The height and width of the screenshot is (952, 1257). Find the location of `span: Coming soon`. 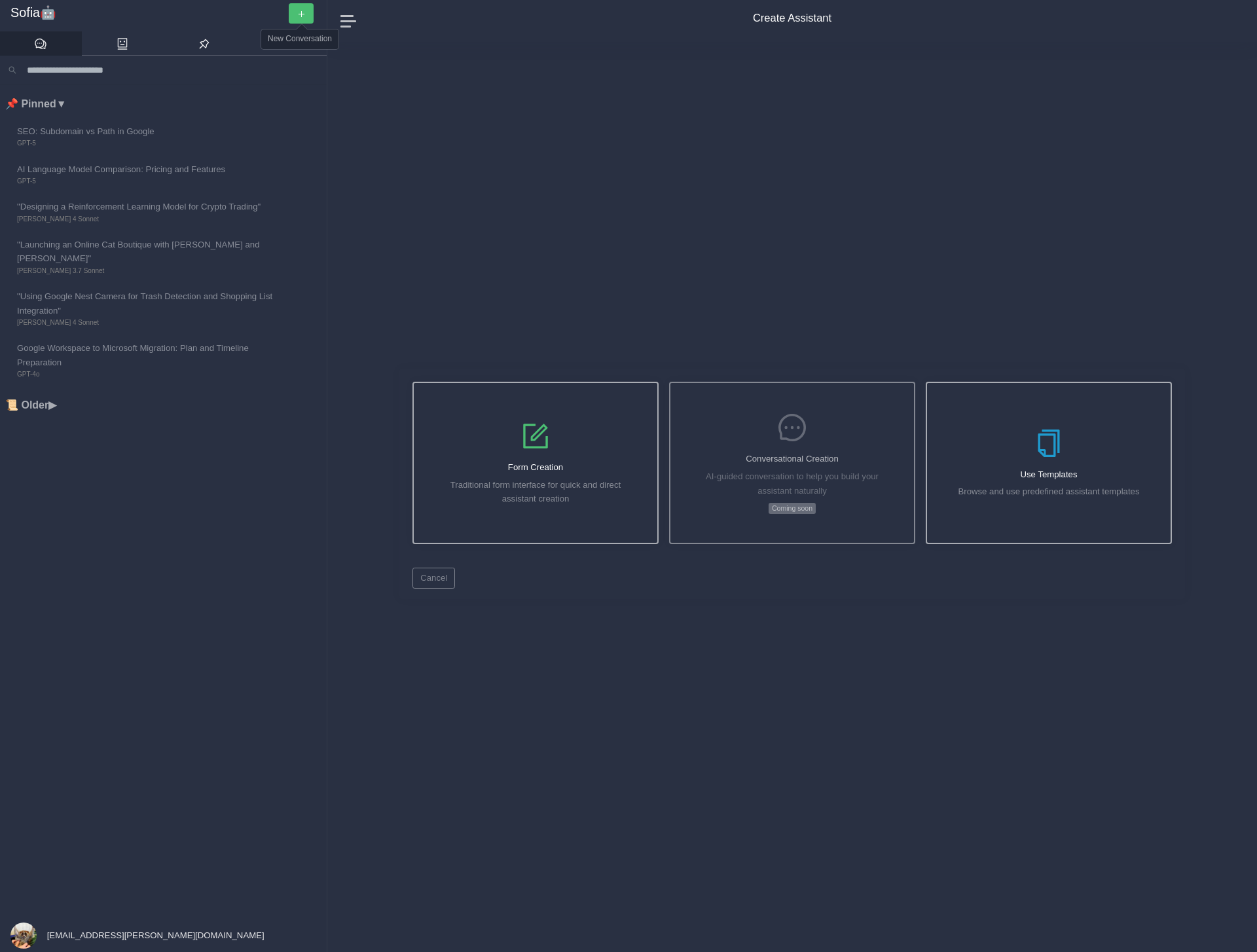

span: Coming soon is located at coordinates (792, 508).